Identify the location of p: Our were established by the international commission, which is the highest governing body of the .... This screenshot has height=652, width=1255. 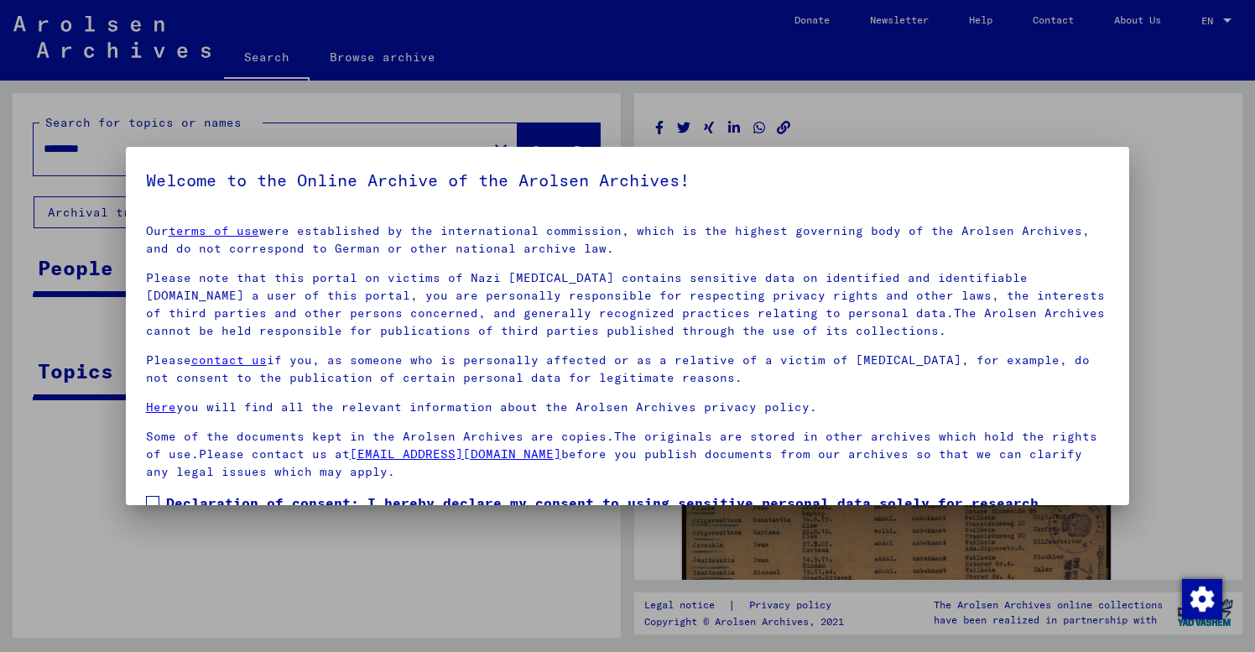
(627, 240).